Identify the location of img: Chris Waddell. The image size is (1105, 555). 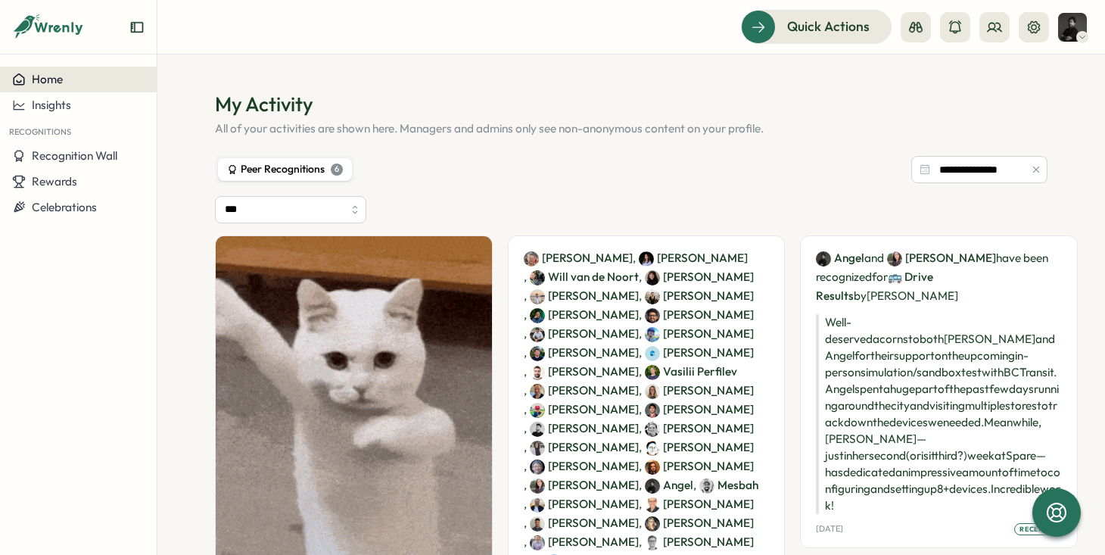
(537, 391).